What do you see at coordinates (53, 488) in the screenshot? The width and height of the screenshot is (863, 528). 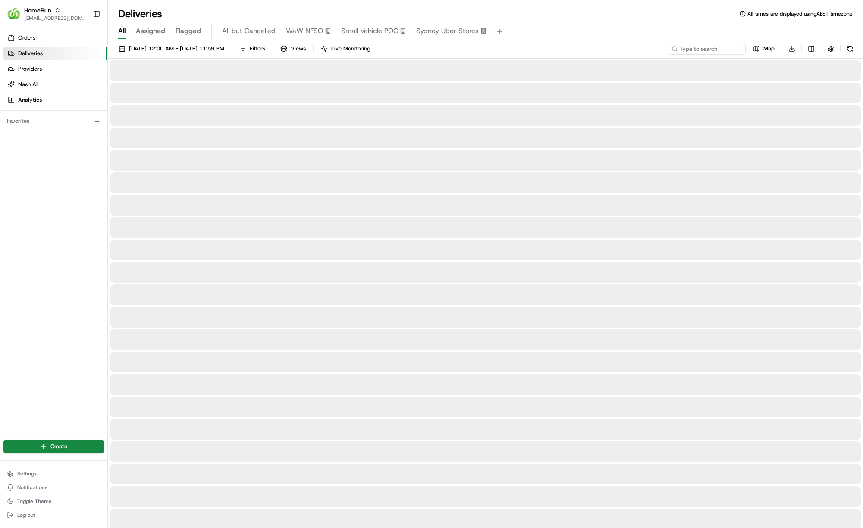 I see `button: Notifications` at bounding box center [53, 488].